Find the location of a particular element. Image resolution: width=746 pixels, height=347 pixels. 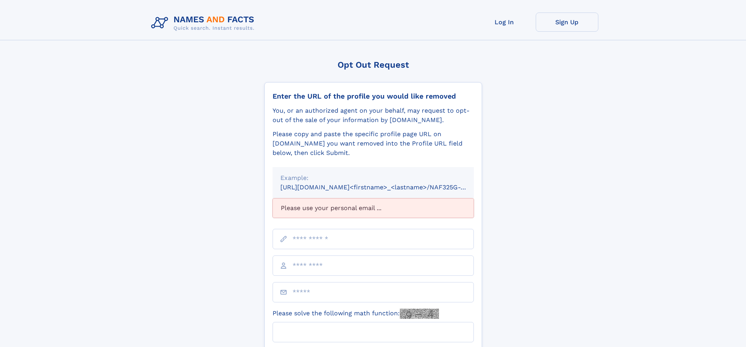

div: Please use your personal email ... is located at coordinates (373, 208).